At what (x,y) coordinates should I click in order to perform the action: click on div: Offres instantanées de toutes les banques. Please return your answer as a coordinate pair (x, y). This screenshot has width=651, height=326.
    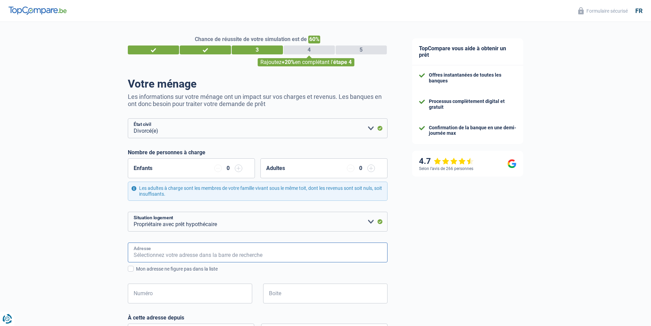
    Looking at the image, I should click on (473, 78).